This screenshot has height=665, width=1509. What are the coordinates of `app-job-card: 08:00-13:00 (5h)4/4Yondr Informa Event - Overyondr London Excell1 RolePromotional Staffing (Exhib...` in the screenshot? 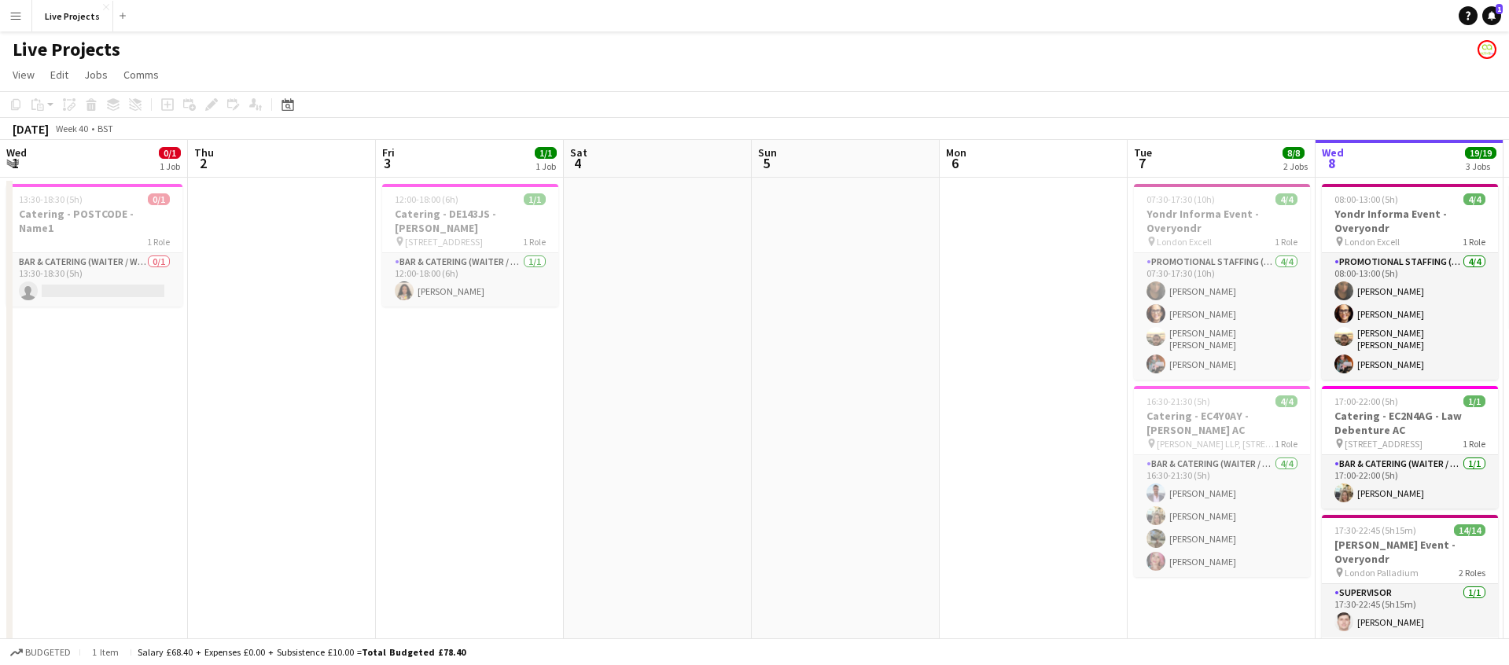 It's located at (1410, 282).